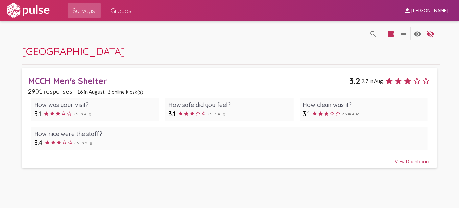 This screenshot has height=208, width=459. What do you see at coordinates (28, 11) in the screenshot?
I see `img: white-logo.svg` at bounding box center [28, 11].